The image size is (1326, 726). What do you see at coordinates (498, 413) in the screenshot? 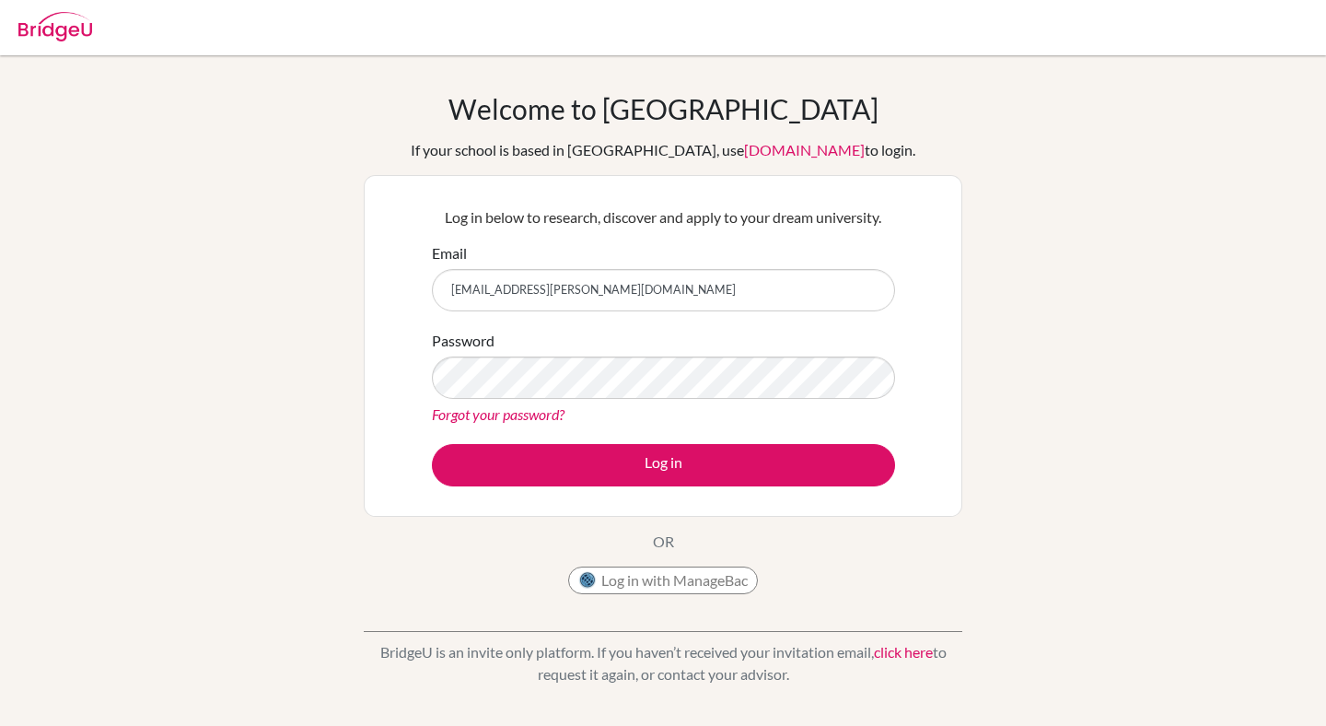
I see `a: Forgot your password?` at bounding box center [498, 413].